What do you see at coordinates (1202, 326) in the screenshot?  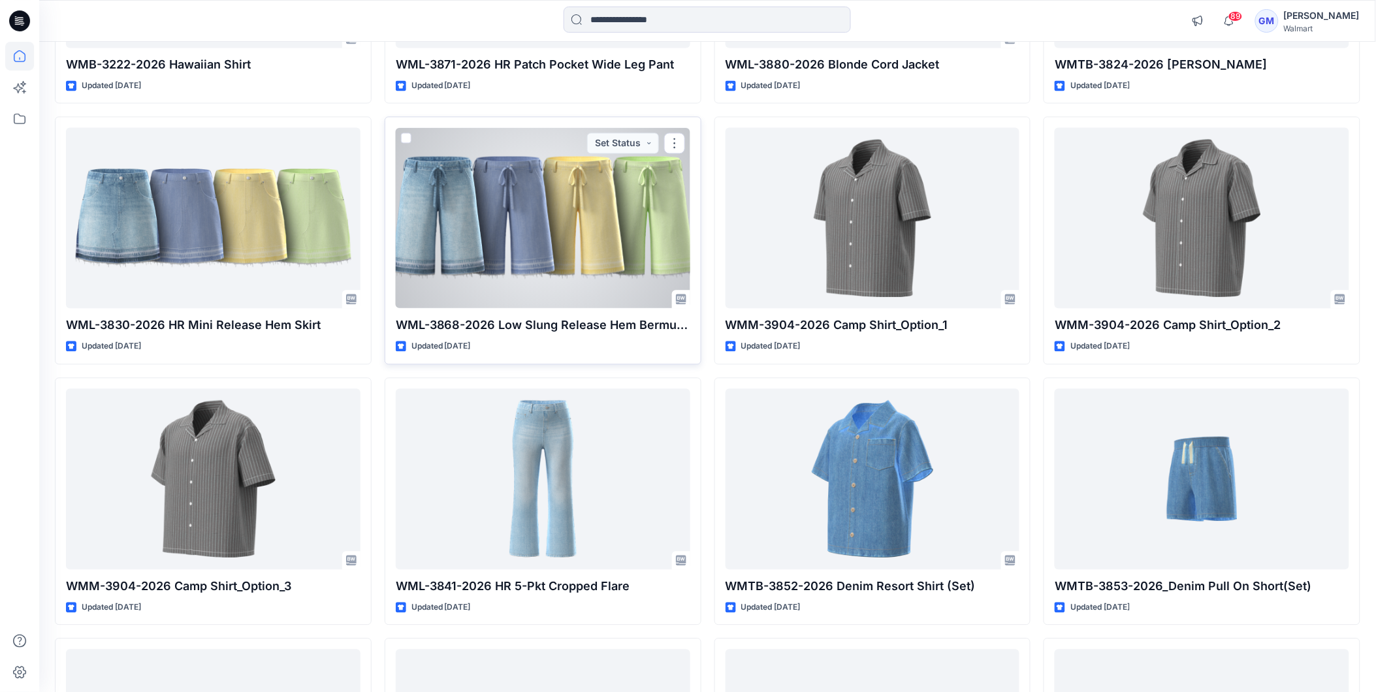 I see `p: WMM-3904-2026 Camp Shirt_Option_2` at bounding box center [1202, 326].